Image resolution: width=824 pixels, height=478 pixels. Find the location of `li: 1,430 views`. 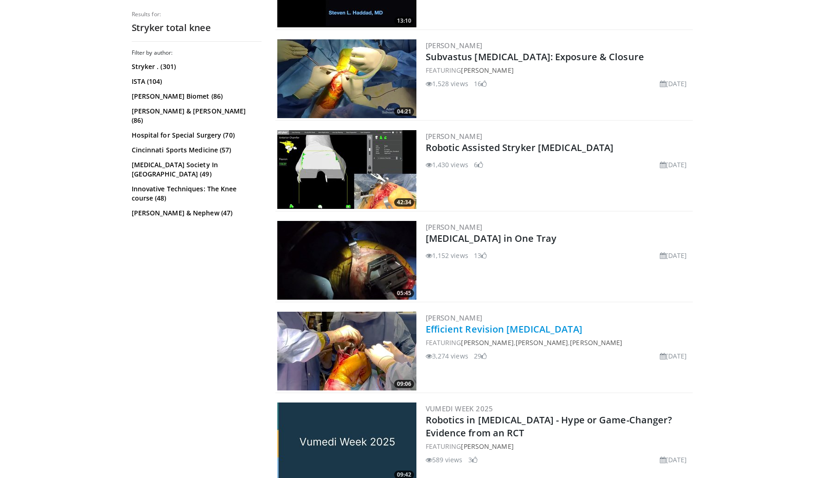

li: 1,430 views is located at coordinates (447, 165).